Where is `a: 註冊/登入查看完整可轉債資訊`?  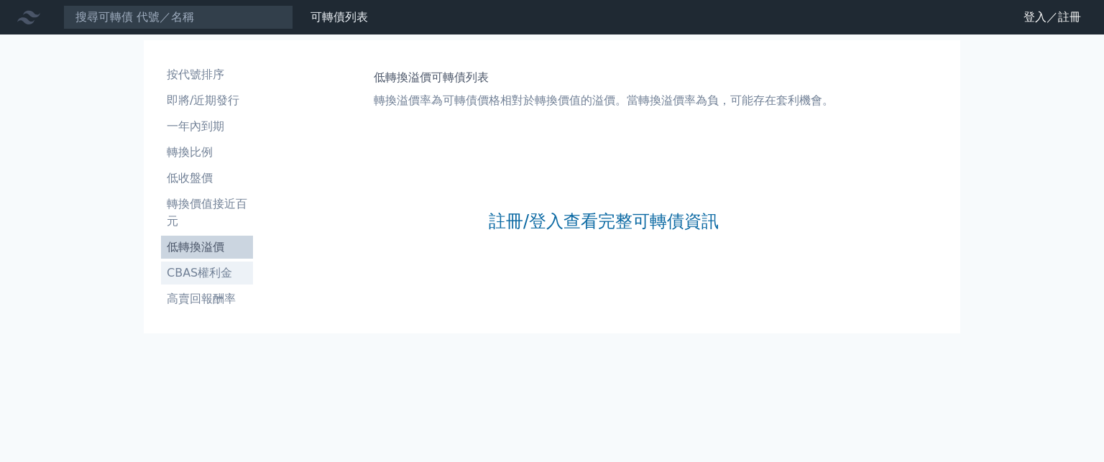
a: 註冊/登入查看完整可轉債資訊 is located at coordinates (604, 221).